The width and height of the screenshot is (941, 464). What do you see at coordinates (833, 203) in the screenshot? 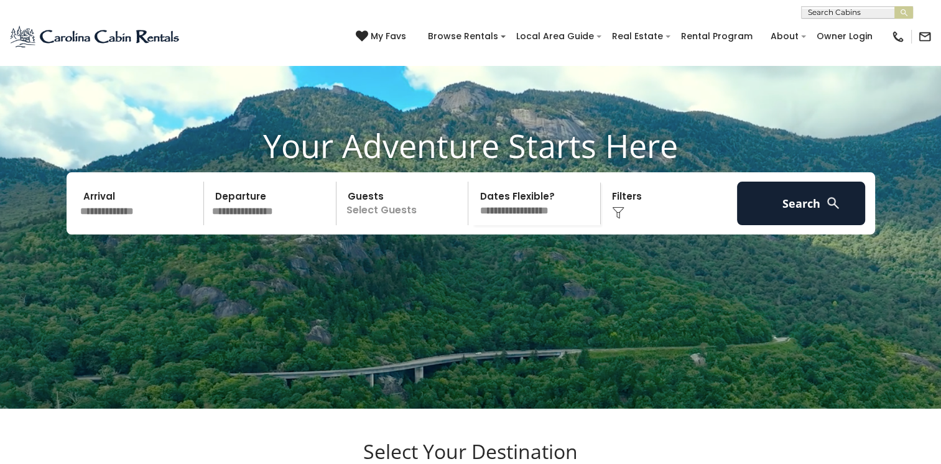
I see `img: search-regular-white.png` at bounding box center [833, 203].